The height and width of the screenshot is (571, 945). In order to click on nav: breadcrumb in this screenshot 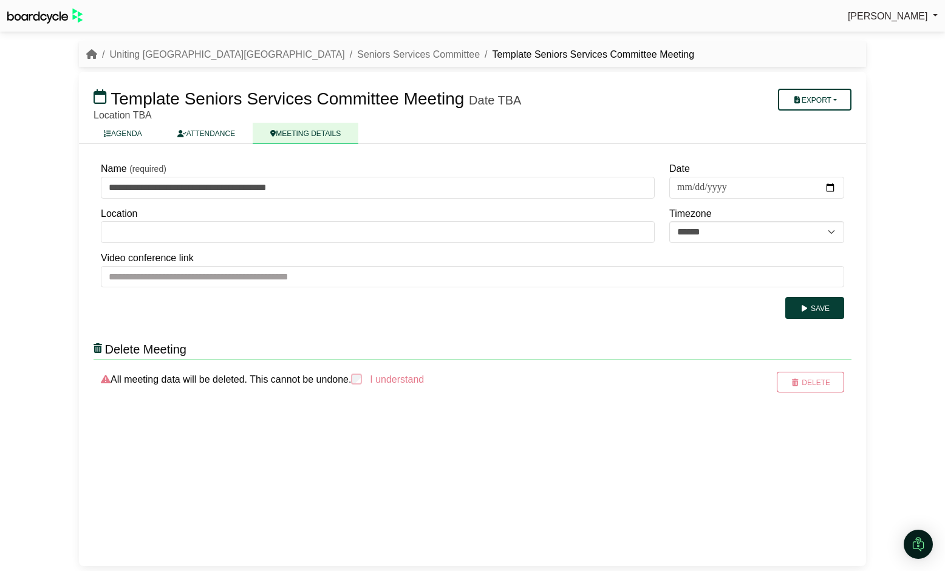, I will do `click(390, 55)`.